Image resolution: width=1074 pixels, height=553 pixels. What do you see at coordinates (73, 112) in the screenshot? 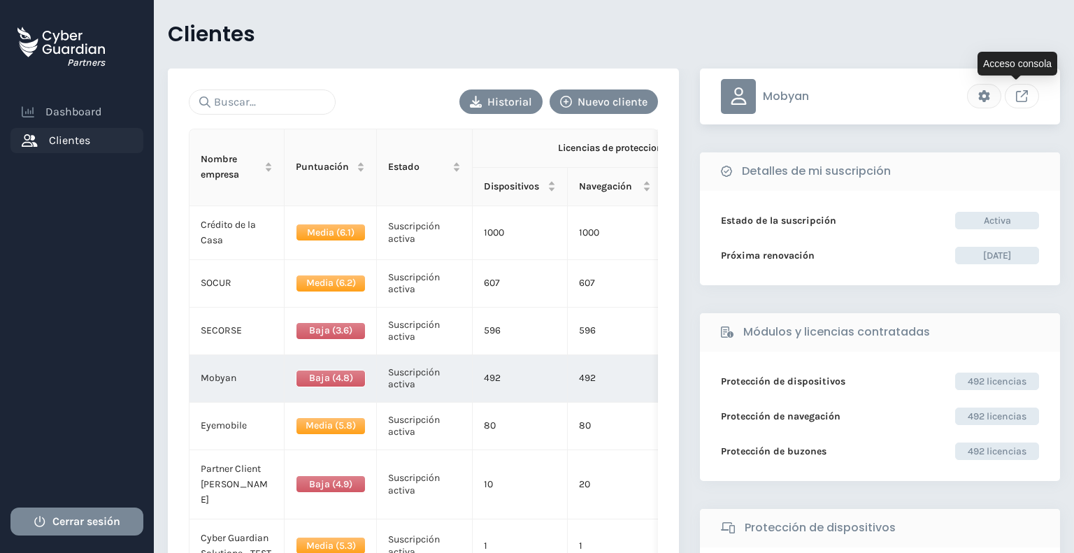
I see `span: Dashboard` at bounding box center [73, 112].